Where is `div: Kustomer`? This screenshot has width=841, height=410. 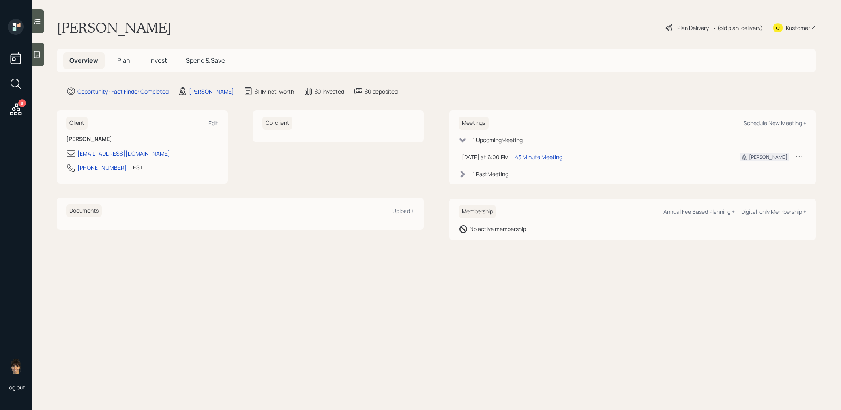 div: Kustomer is located at coordinates (798, 28).